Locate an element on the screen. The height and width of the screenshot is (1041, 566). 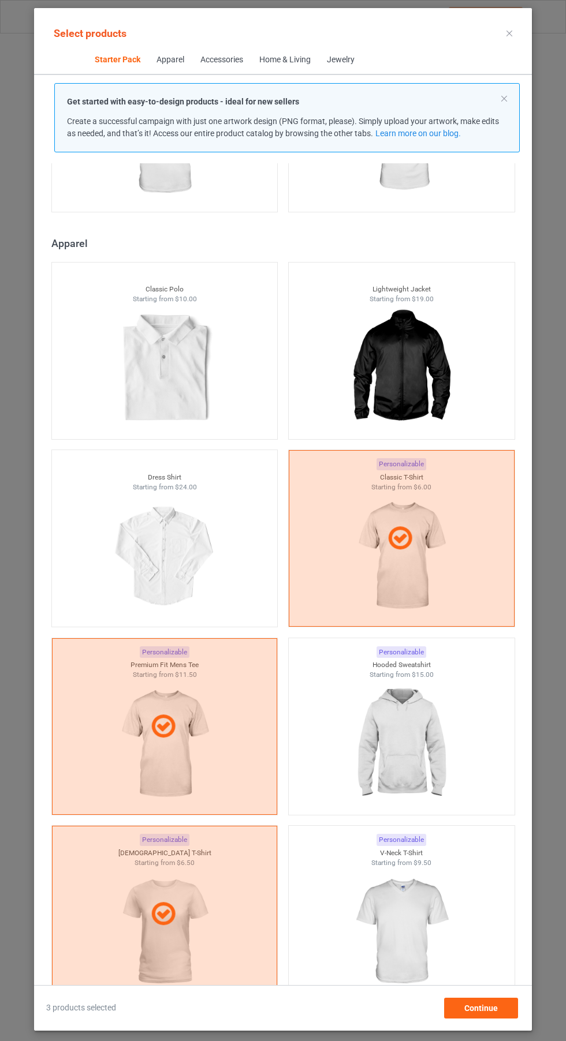
span: $19.00 is located at coordinates (423, 299).